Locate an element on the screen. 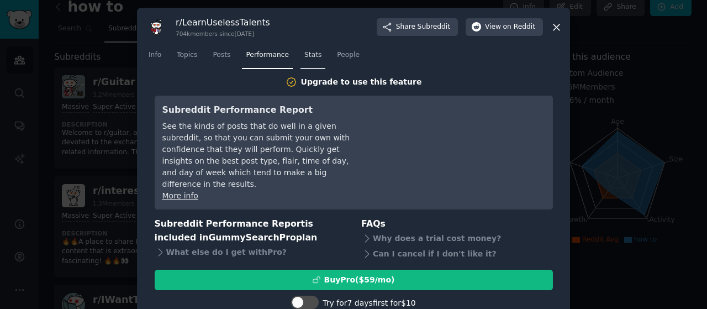 Image resolution: width=707 pixels, height=309 pixels. button: BuyPro($59/mo) is located at coordinates (354, 280).